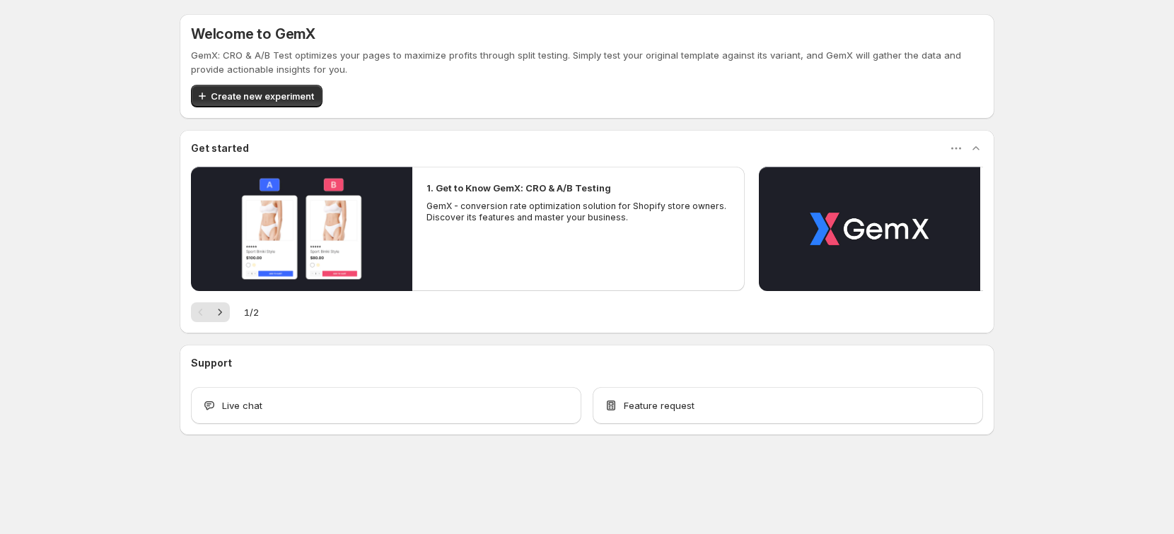 The height and width of the screenshot is (534, 1174). I want to click on nav: Pagination, so click(210, 312).